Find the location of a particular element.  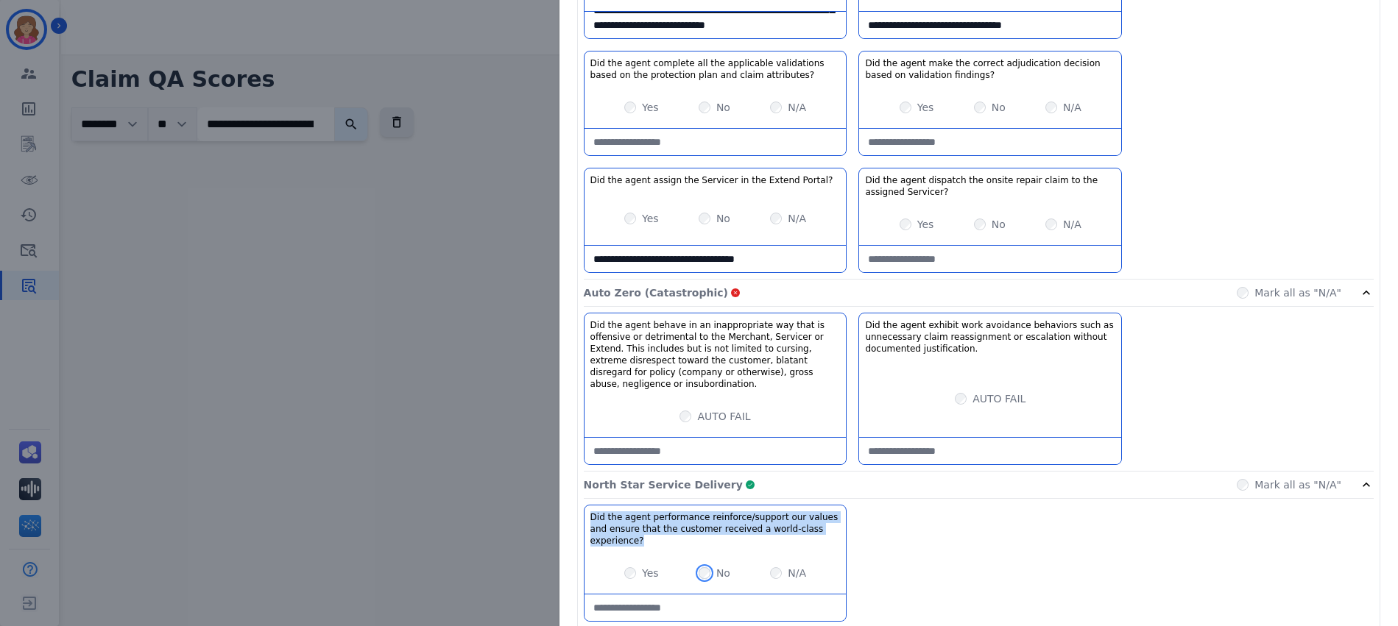

p: North Star Service Delivery is located at coordinates (663, 485).